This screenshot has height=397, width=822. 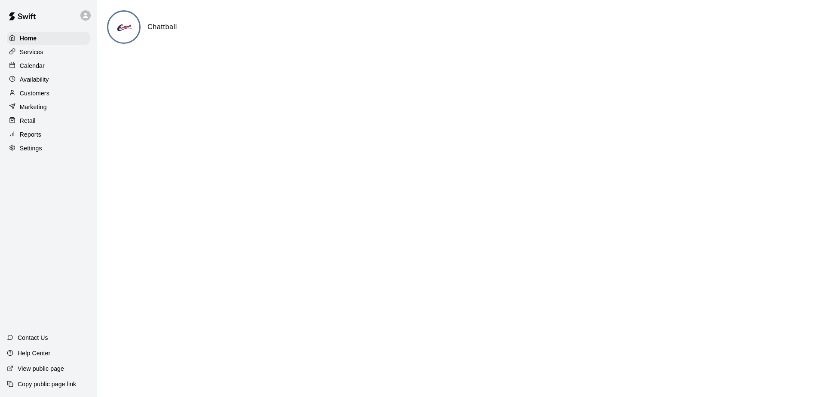 What do you see at coordinates (48, 135) in the screenshot?
I see `div: Reports` at bounding box center [48, 135].